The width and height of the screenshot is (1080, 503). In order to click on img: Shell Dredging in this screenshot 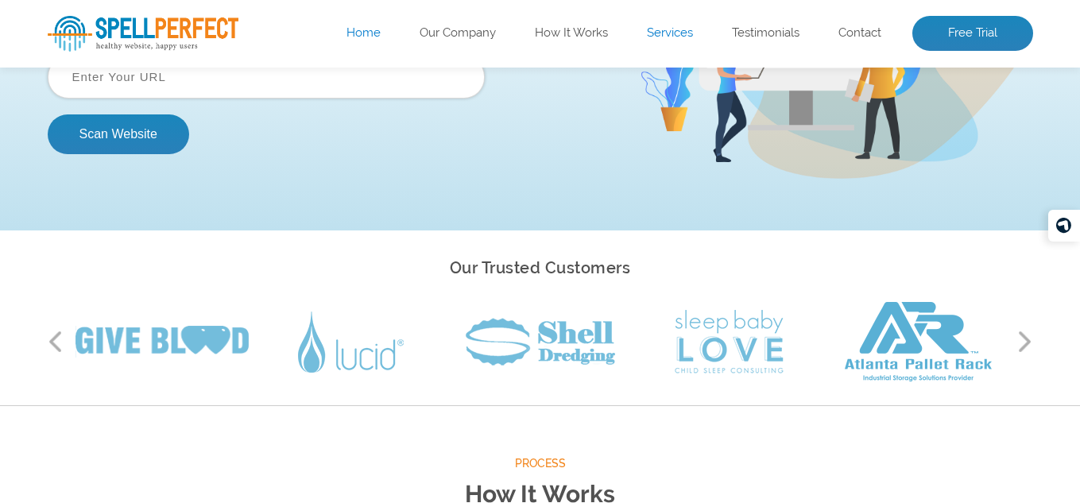, I will do `click(541, 342)`.